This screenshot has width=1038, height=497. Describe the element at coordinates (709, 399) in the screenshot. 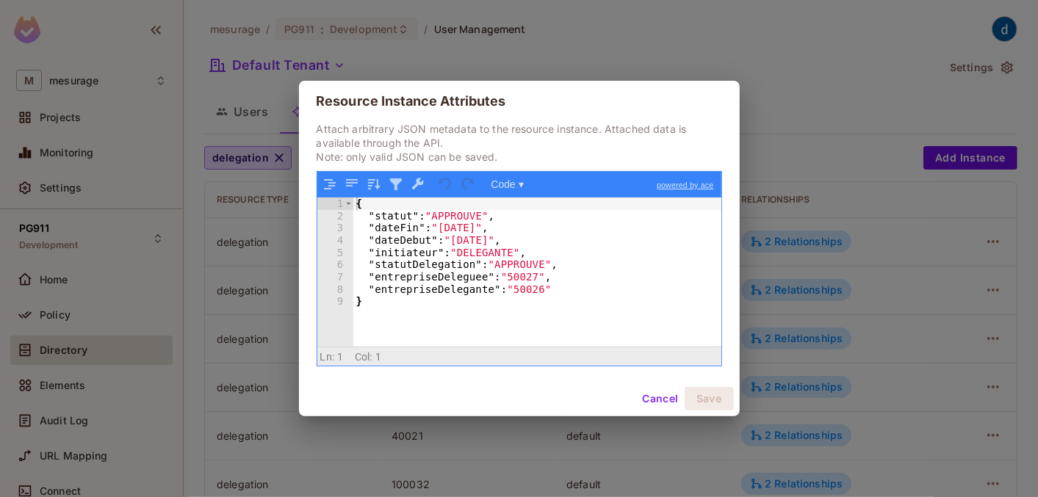

I see `button: Save` at that location.